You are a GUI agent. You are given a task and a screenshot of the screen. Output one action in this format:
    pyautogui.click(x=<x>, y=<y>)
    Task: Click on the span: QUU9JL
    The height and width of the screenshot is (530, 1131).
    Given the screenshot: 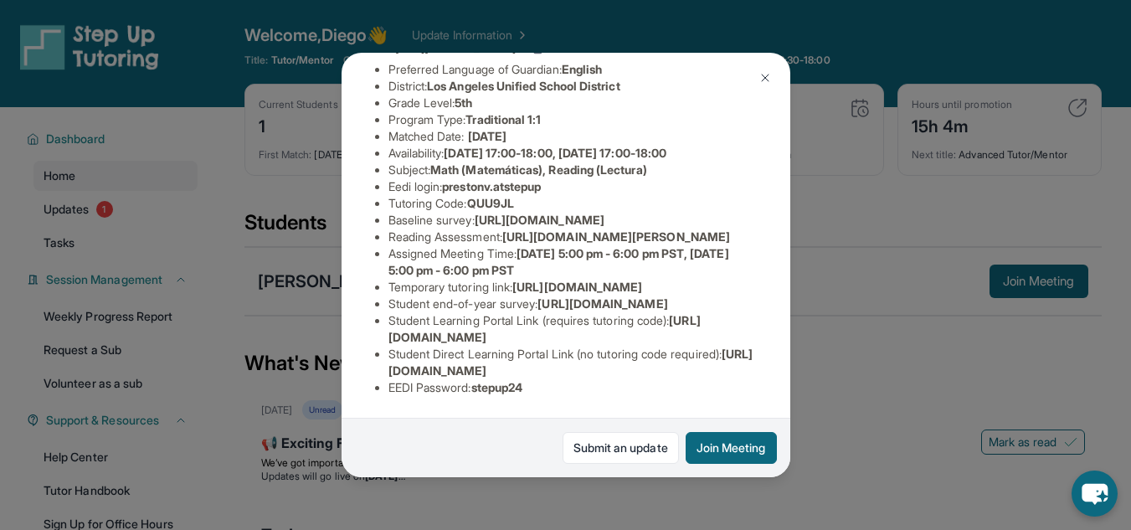 What is the action you would take?
    pyautogui.click(x=490, y=203)
    